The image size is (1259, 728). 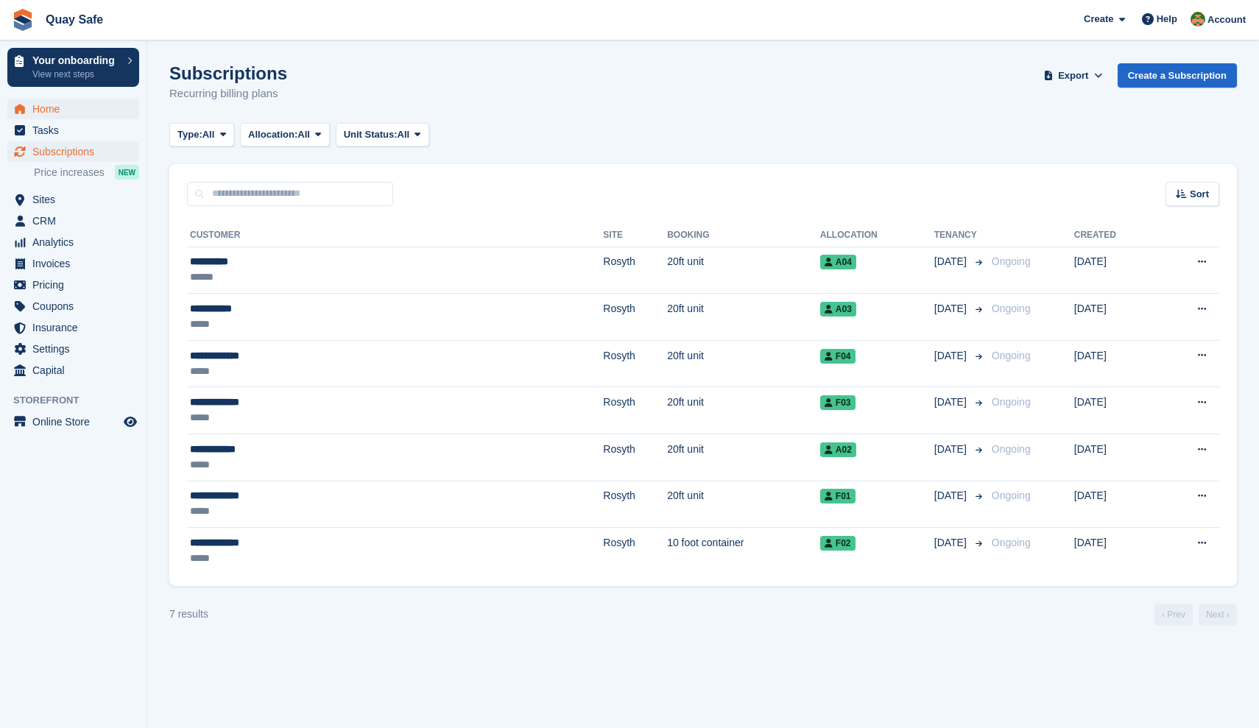 I want to click on a: Previous, so click(x=1173, y=615).